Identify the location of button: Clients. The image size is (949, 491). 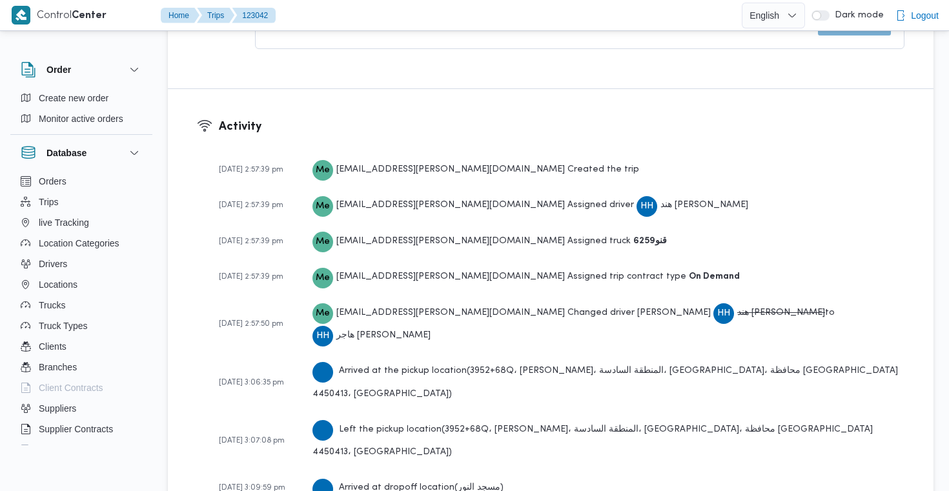
(81, 347).